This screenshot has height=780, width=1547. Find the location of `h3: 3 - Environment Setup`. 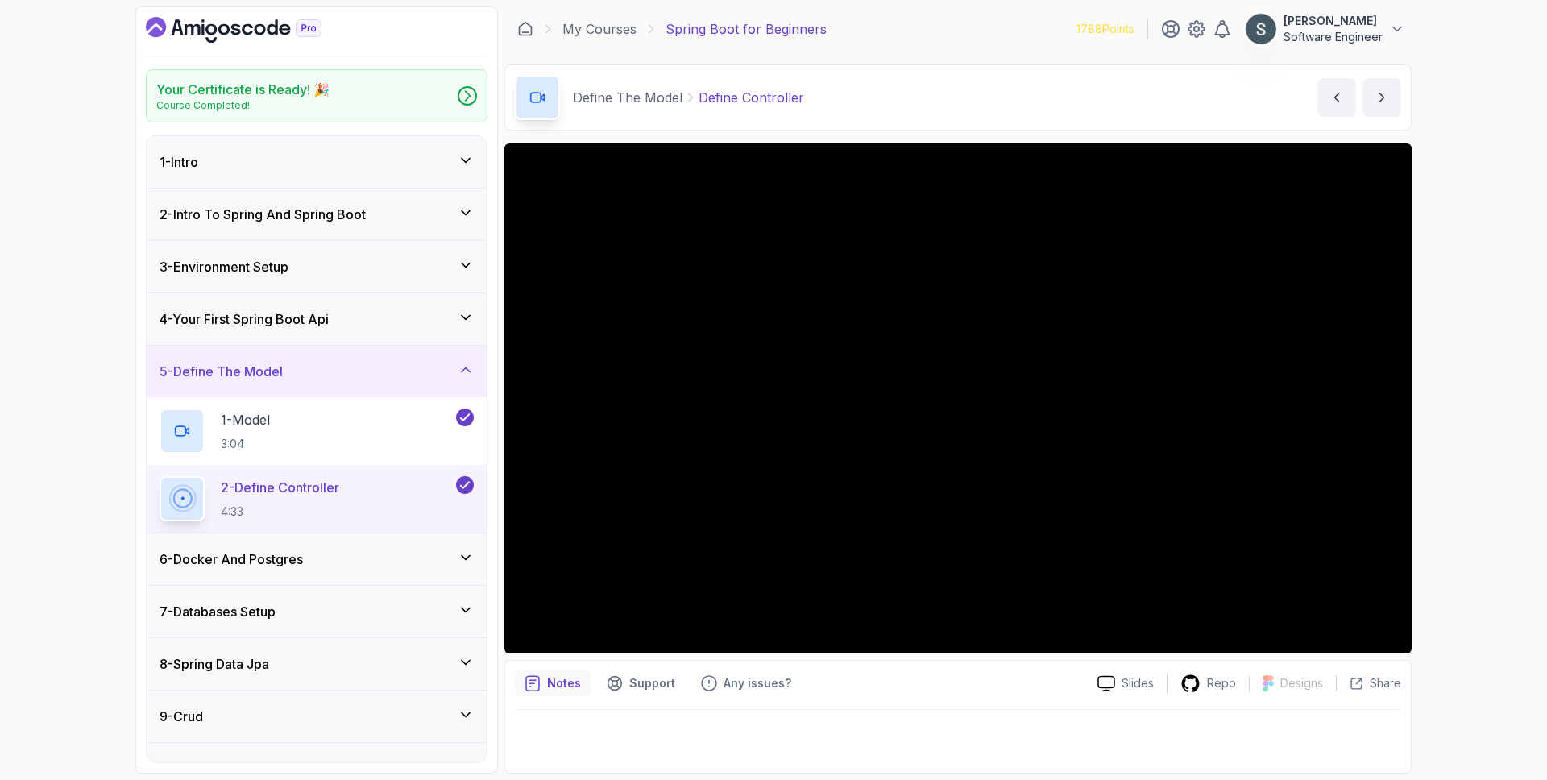

h3: 3 - Environment Setup is located at coordinates (224, 267).